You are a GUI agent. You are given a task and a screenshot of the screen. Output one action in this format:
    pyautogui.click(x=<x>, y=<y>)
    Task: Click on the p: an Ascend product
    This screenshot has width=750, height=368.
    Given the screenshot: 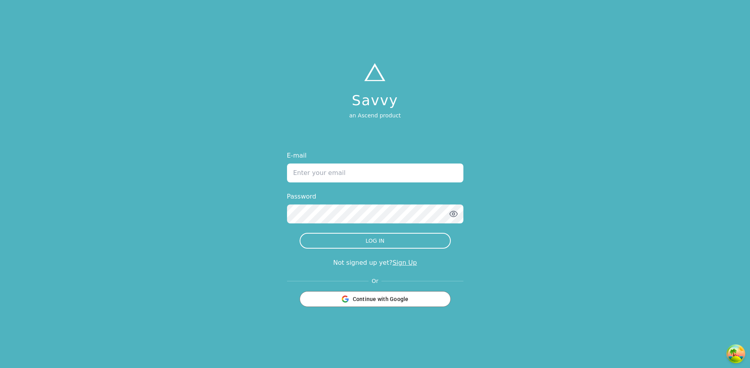 What is the action you would take?
    pyautogui.click(x=375, y=115)
    